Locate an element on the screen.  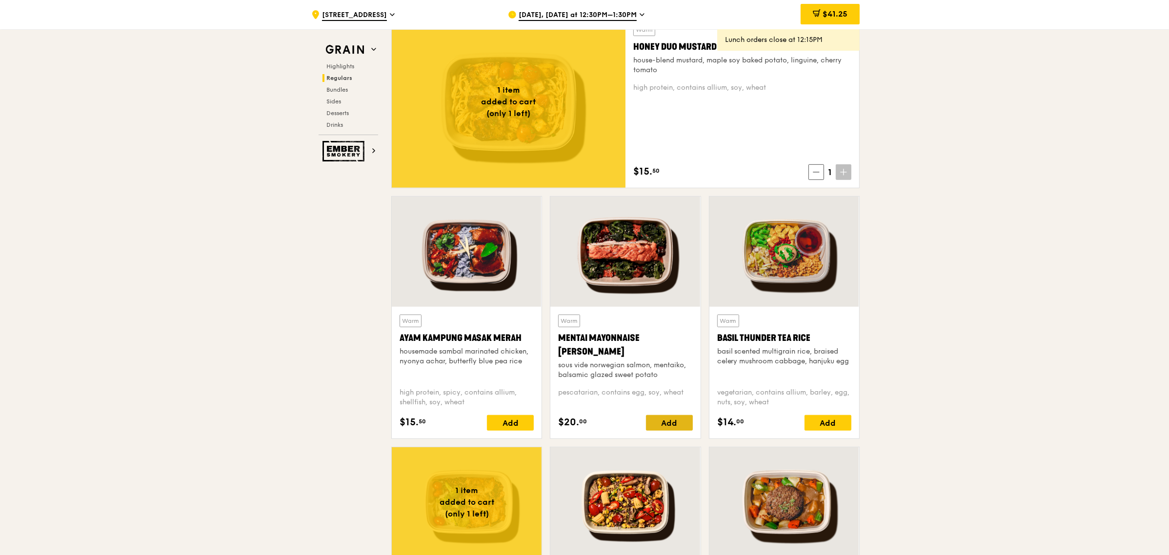
div: pescatarian, contains egg, soy, wheat is located at coordinates (625, 398).